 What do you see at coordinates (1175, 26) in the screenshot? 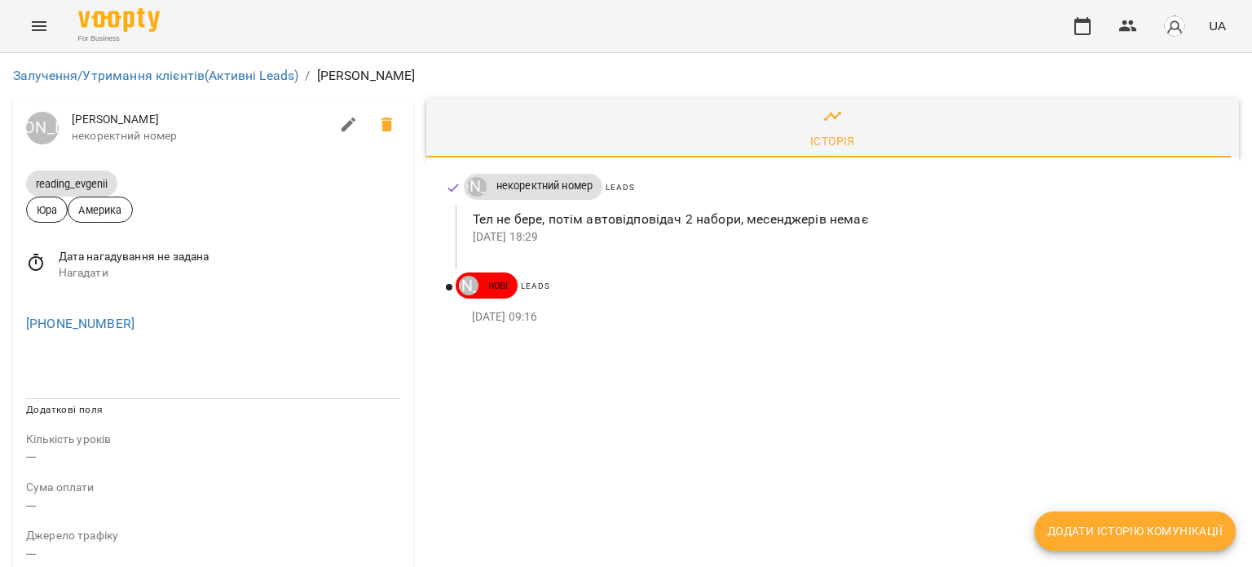
I see `img: avatar_s.png` at bounding box center [1175, 26].